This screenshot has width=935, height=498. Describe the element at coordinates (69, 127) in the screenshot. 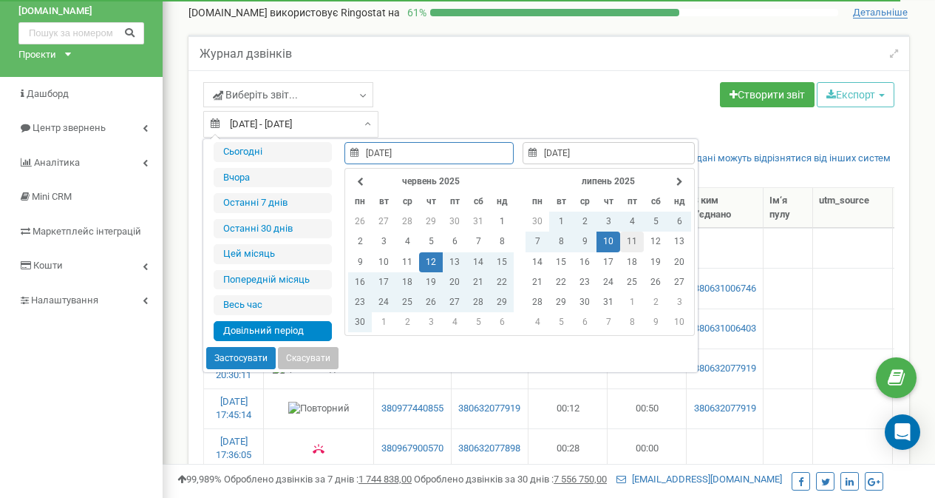

I see `span: Центр звернень` at that location.